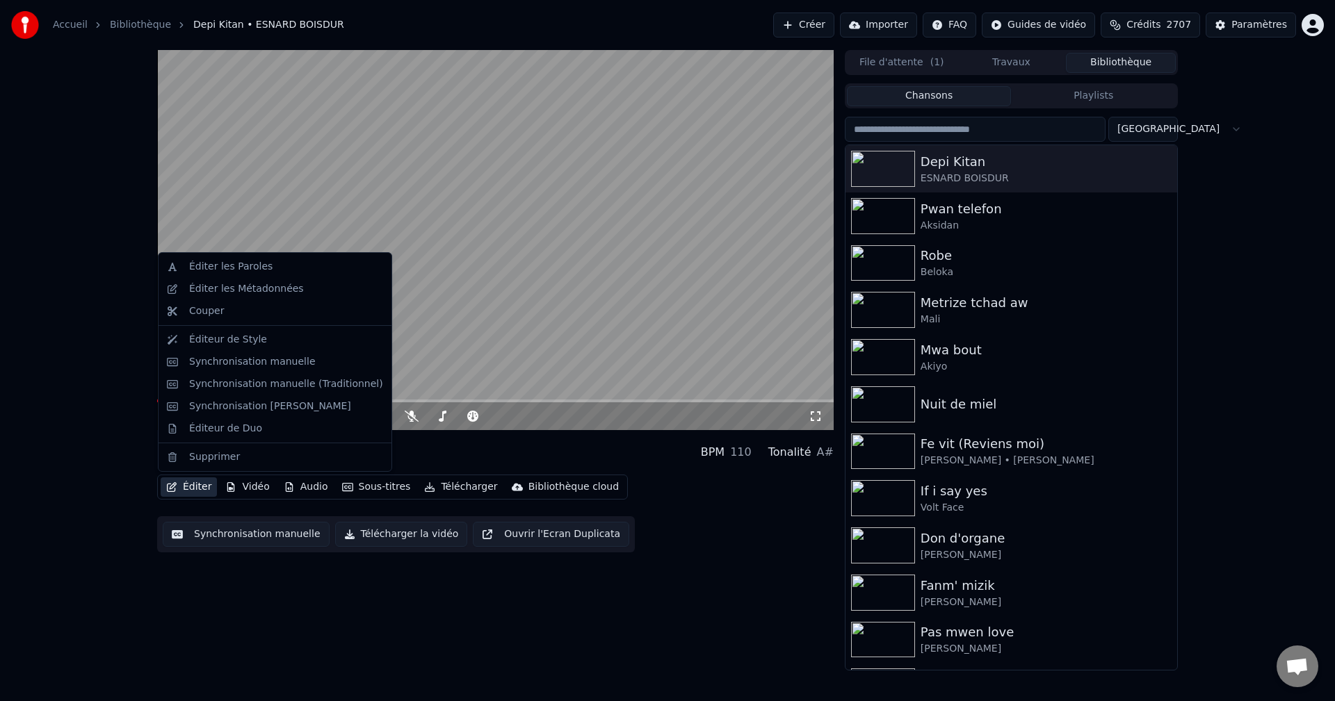 This screenshot has width=1335, height=701. What do you see at coordinates (1093, 96) in the screenshot?
I see `button: Playlists` at bounding box center [1093, 96].